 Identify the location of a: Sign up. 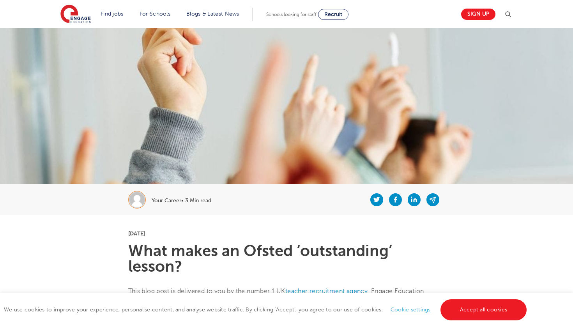
(478, 14).